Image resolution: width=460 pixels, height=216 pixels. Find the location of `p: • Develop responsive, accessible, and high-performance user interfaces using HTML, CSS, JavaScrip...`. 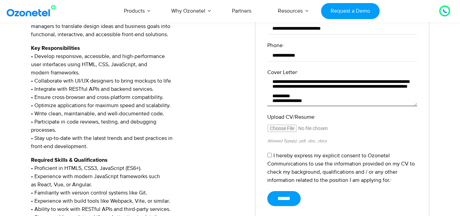

p: • Develop responsive, accessible, and high-performance user interfaces using HTML, CSS, JavaScrip... is located at coordinates (138, 97).